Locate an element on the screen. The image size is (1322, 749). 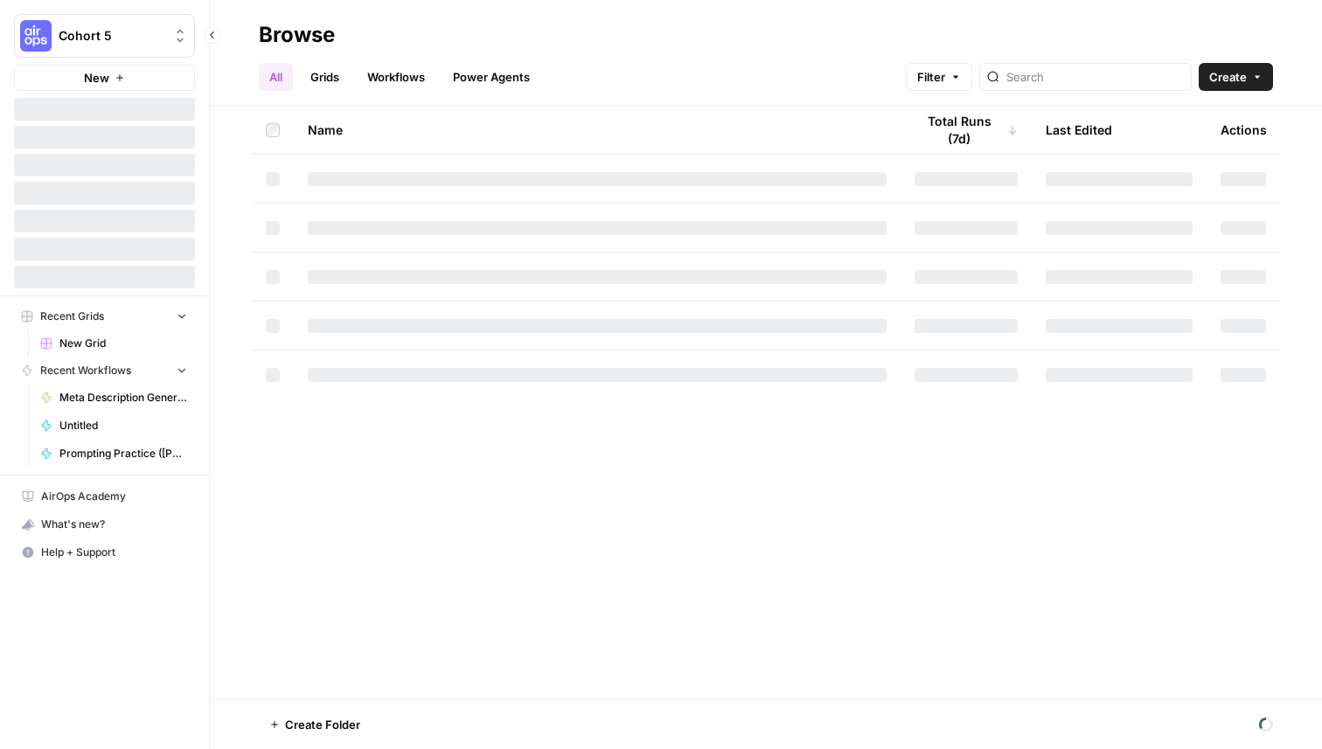
span: Recent Grids is located at coordinates (72, 317).